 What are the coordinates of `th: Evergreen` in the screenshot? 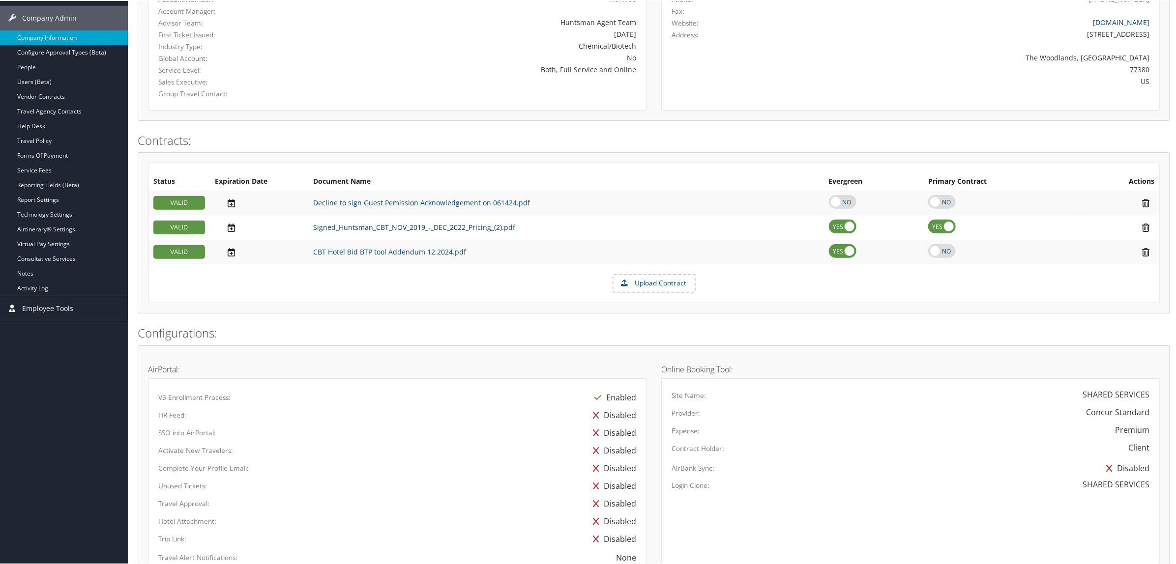 It's located at (873, 181).